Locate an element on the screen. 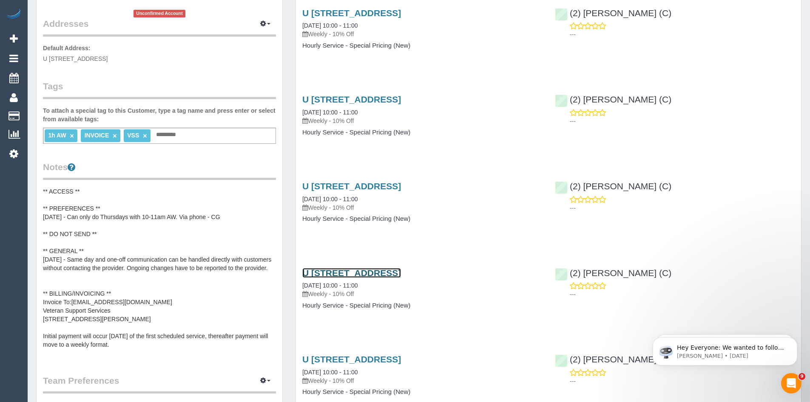  legend: Notes is located at coordinates (159, 170).